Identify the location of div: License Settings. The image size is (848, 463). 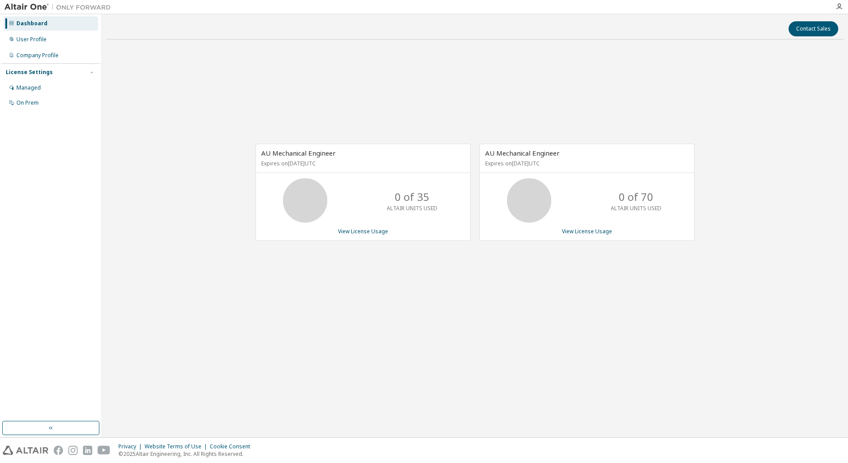
(29, 72).